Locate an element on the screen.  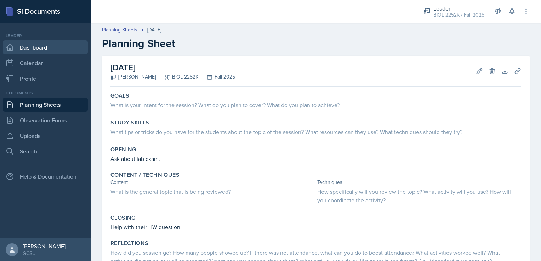
a: Search is located at coordinates (45, 151).